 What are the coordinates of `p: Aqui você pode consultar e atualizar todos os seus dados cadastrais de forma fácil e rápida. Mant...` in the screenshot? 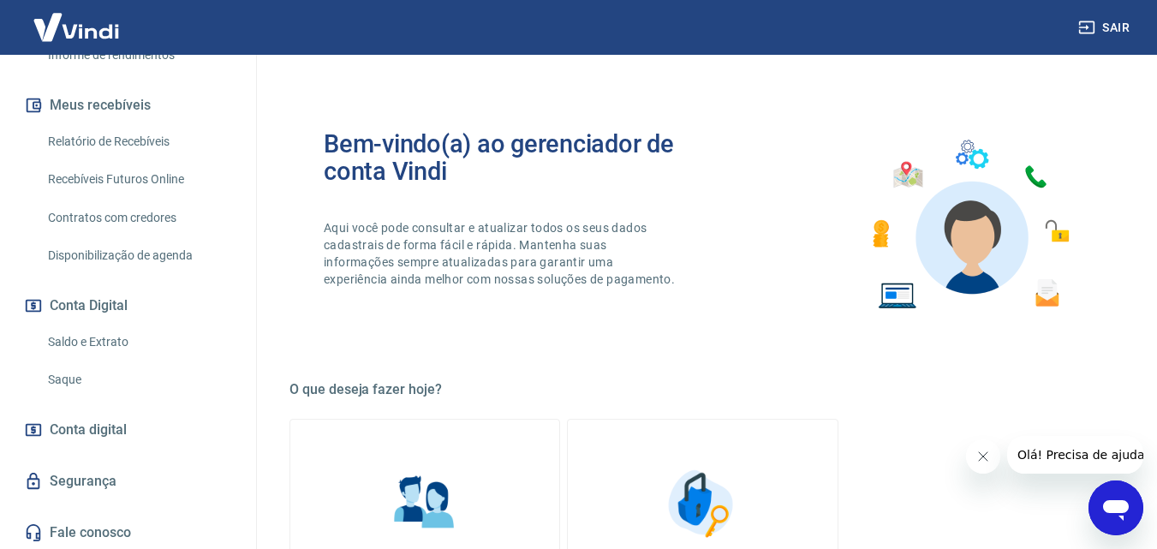 It's located at (501, 254).